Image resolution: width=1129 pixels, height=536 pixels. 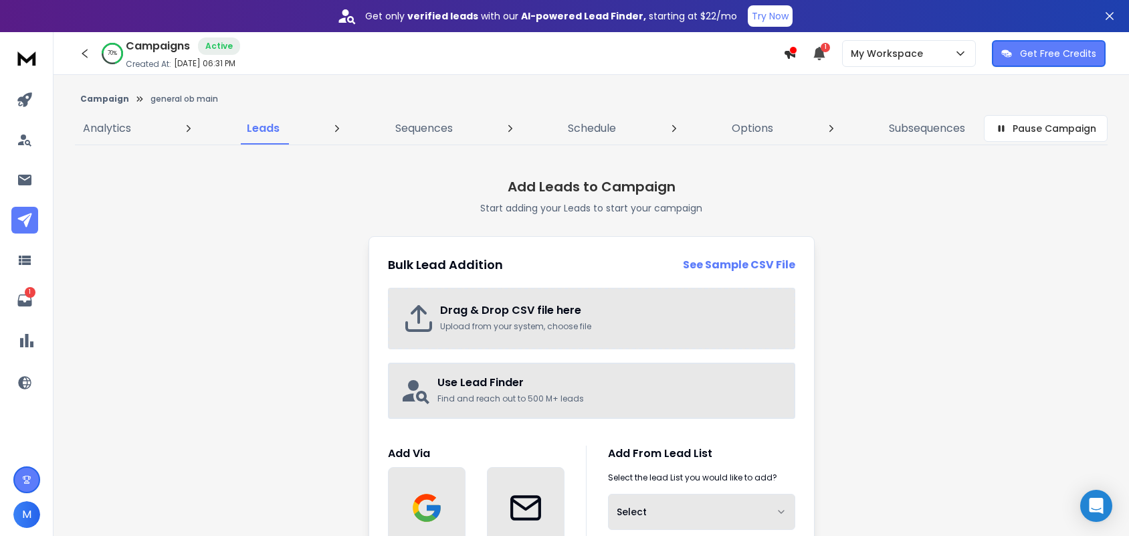 What do you see at coordinates (107, 128) in the screenshot?
I see `a: Analytics` at bounding box center [107, 128].